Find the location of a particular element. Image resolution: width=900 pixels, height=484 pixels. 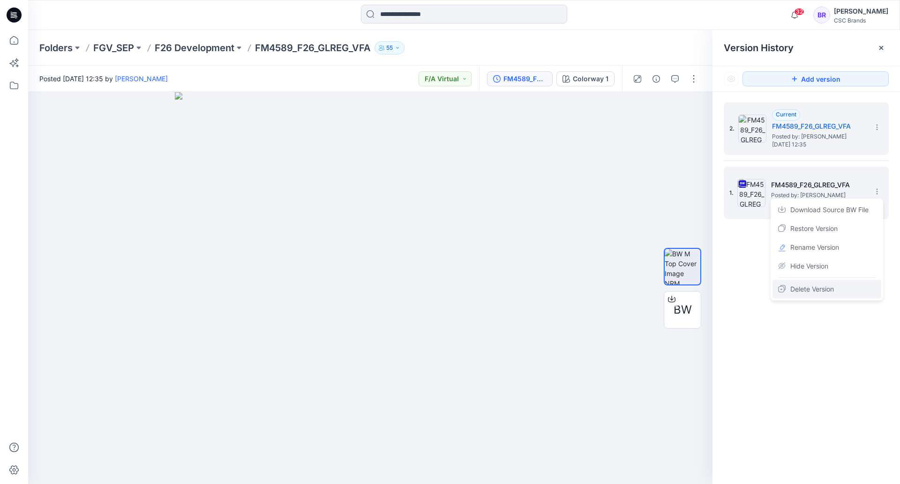

span: 32 is located at coordinates (800, 12).